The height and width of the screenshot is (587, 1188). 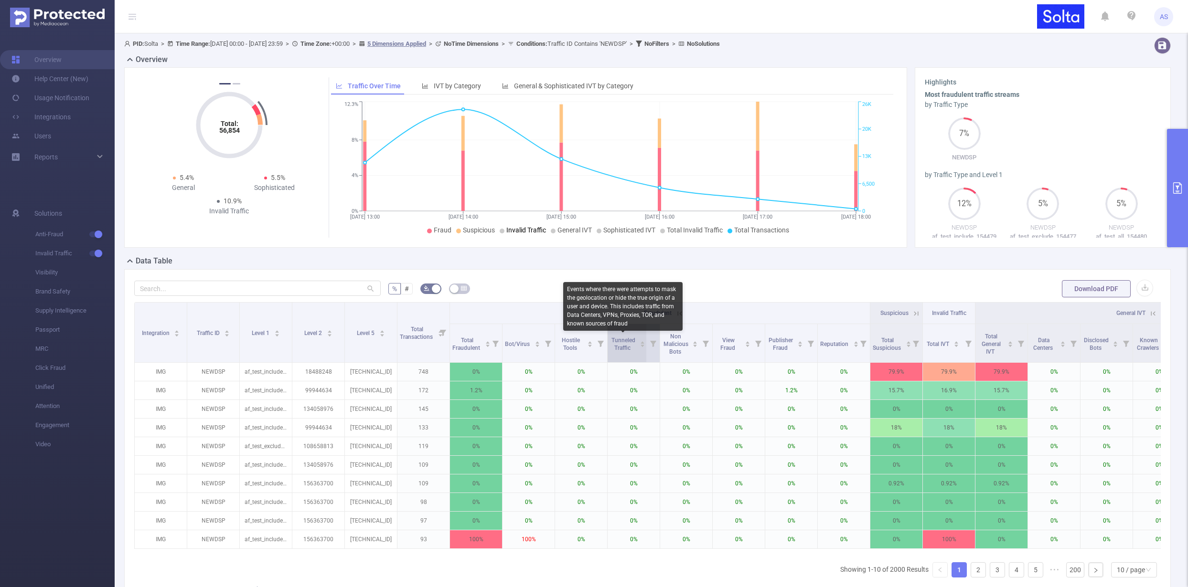 I want to click on b: No Time Dimensions, so click(x=471, y=43).